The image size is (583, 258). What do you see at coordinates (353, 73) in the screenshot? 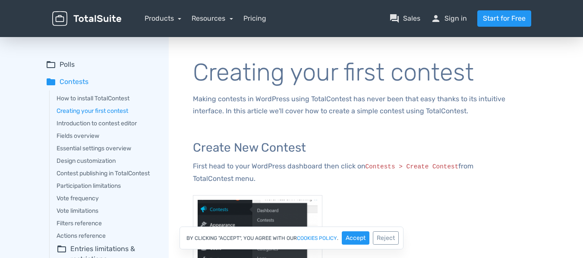
I see `h1: Creating your first contest` at bounding box center [353, 73].